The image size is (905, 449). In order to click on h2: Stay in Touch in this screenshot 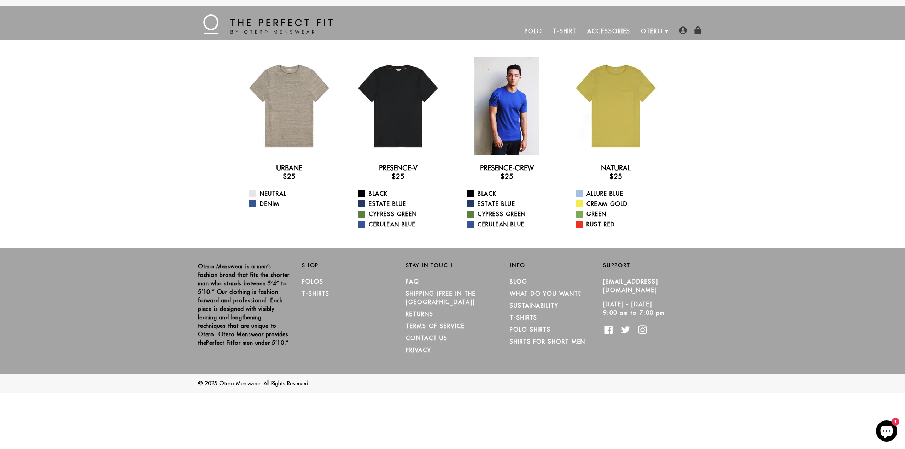, I will do `click(452, 265)`.